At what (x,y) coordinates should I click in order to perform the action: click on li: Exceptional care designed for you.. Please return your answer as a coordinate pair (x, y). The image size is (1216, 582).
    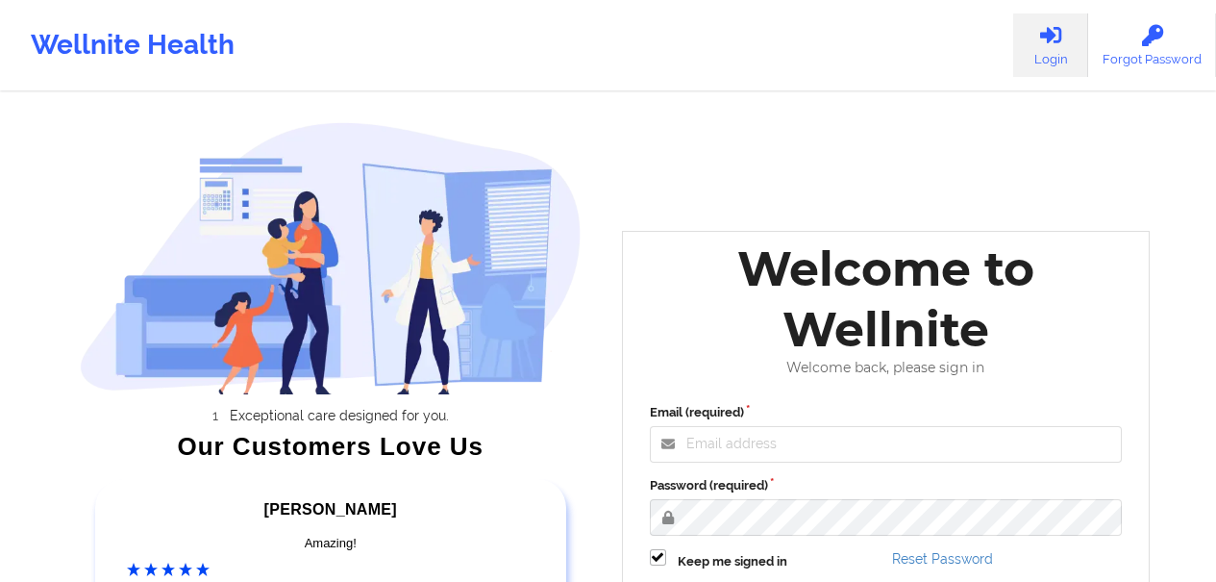
    Looking at the image, I should click on (339, 415).